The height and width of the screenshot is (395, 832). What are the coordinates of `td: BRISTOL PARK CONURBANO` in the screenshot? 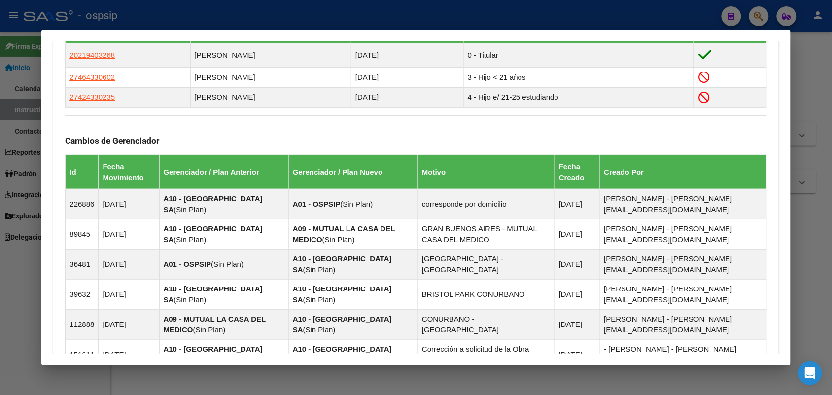 It's located at (487, 294).